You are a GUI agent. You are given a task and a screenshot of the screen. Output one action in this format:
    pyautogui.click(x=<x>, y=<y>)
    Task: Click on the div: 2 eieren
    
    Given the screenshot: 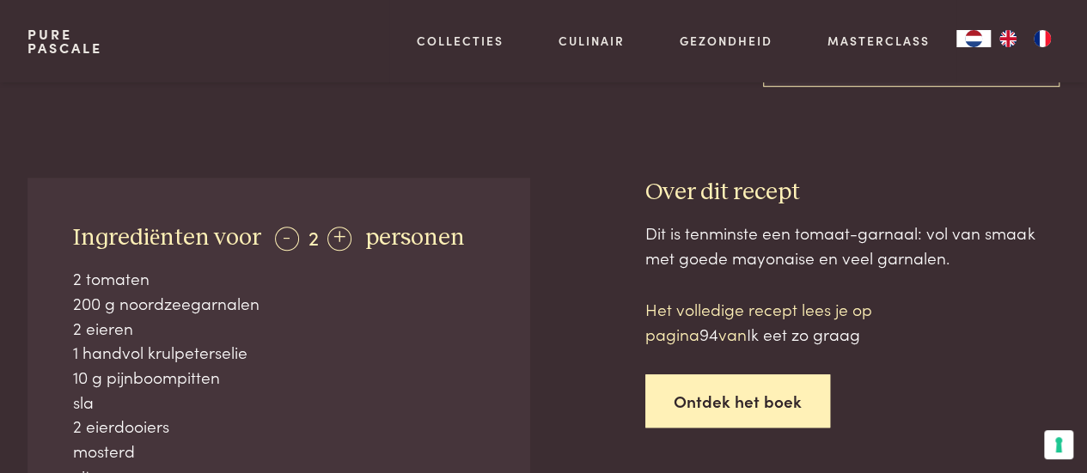 What is the action you would take?
    pyautogui.click(x=278, y=328)
    